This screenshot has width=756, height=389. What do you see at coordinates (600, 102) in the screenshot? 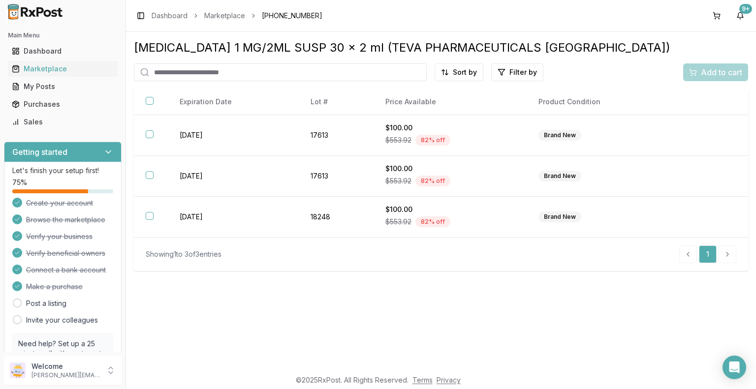
I see `th: Product Condition` at bounding box center [600, 102].